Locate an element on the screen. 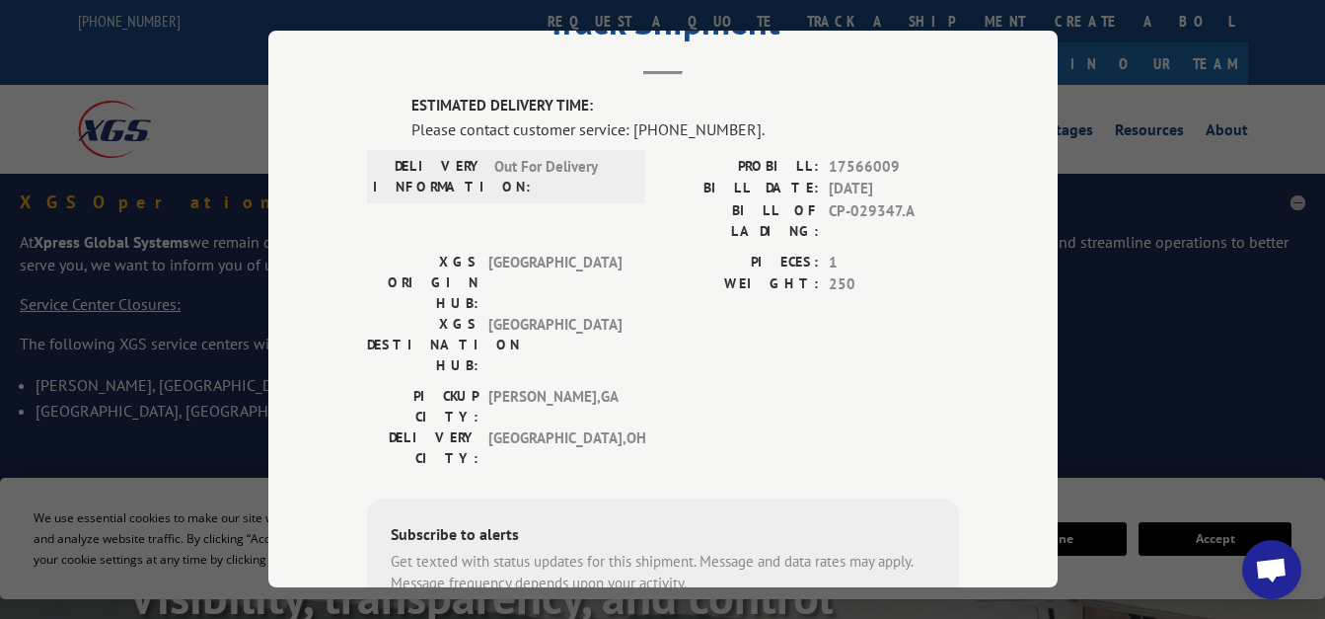 The height and width of the screenshot is (619, 1325). div: Subscribe to alerts is located at coordinates (663, 536).